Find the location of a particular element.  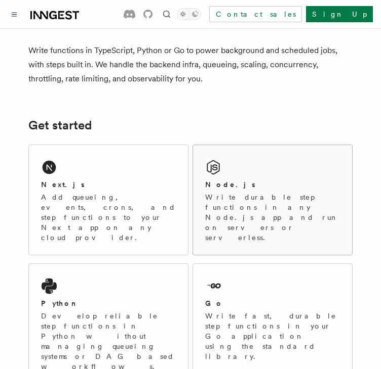

h2: Next.js is located at coordinates (63, 185).